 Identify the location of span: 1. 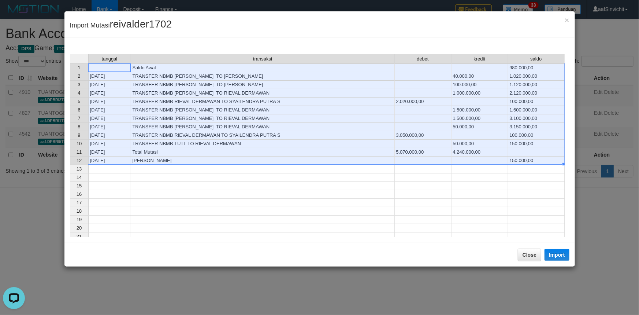
(79, 67).